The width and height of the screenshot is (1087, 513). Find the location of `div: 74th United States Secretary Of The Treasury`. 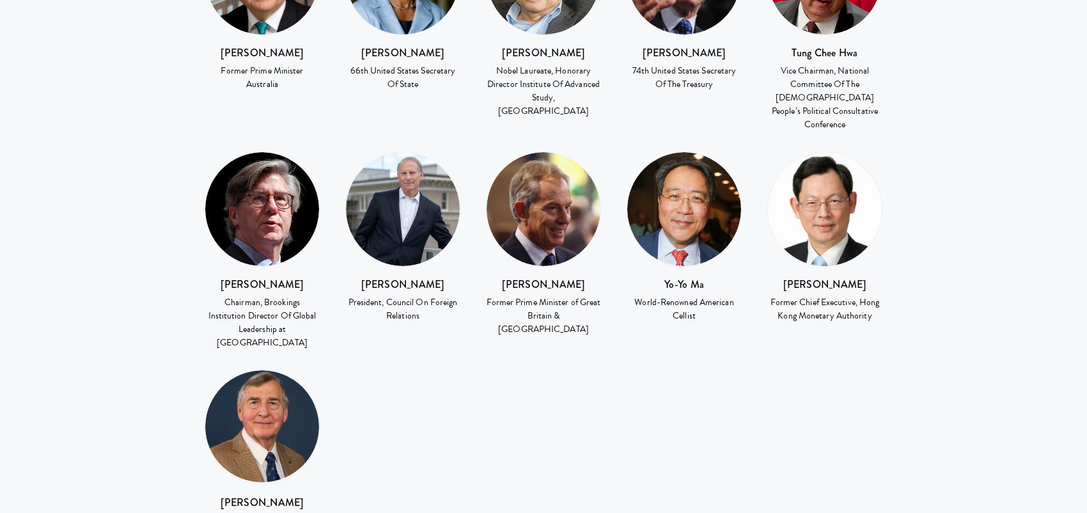

div: 74th United States Secretary Of The Treasury is located at coordinates (684, 77).